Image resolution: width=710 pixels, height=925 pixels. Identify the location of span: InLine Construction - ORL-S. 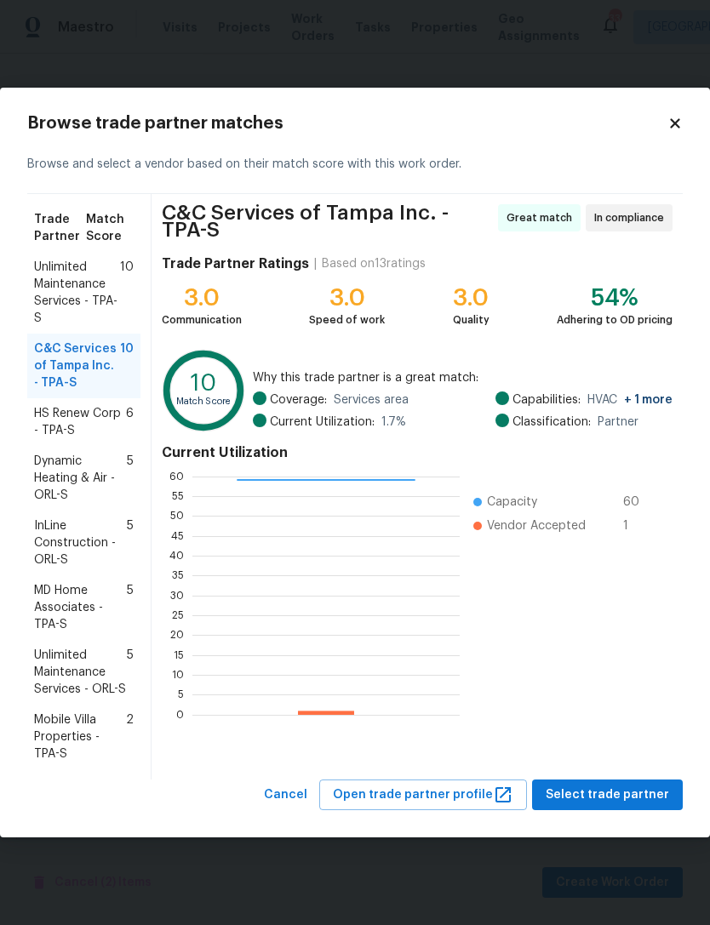
(80, 543).